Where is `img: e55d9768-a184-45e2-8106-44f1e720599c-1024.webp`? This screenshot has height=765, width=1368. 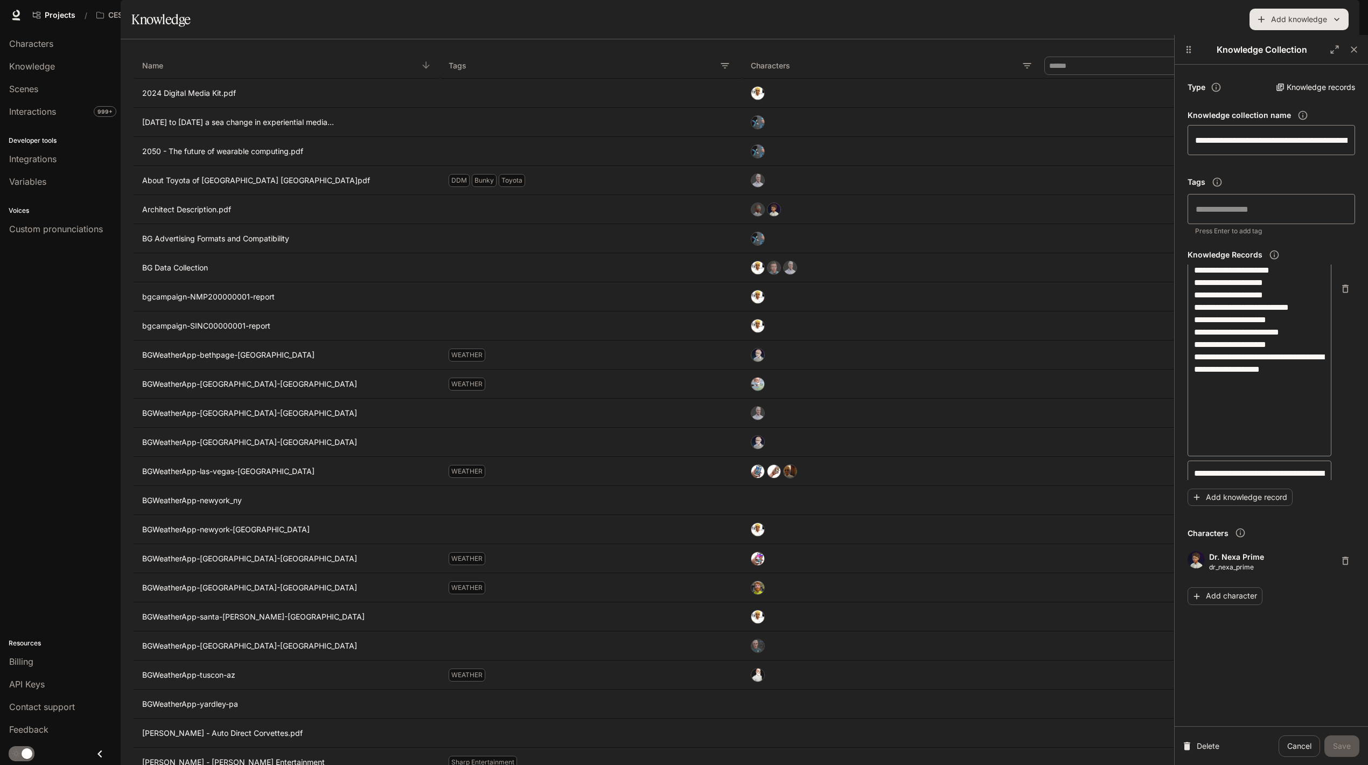 img: e55d9768-a184-45e2-8106-44f1e720599c-1024.webp is located at coordinates (758, 209).